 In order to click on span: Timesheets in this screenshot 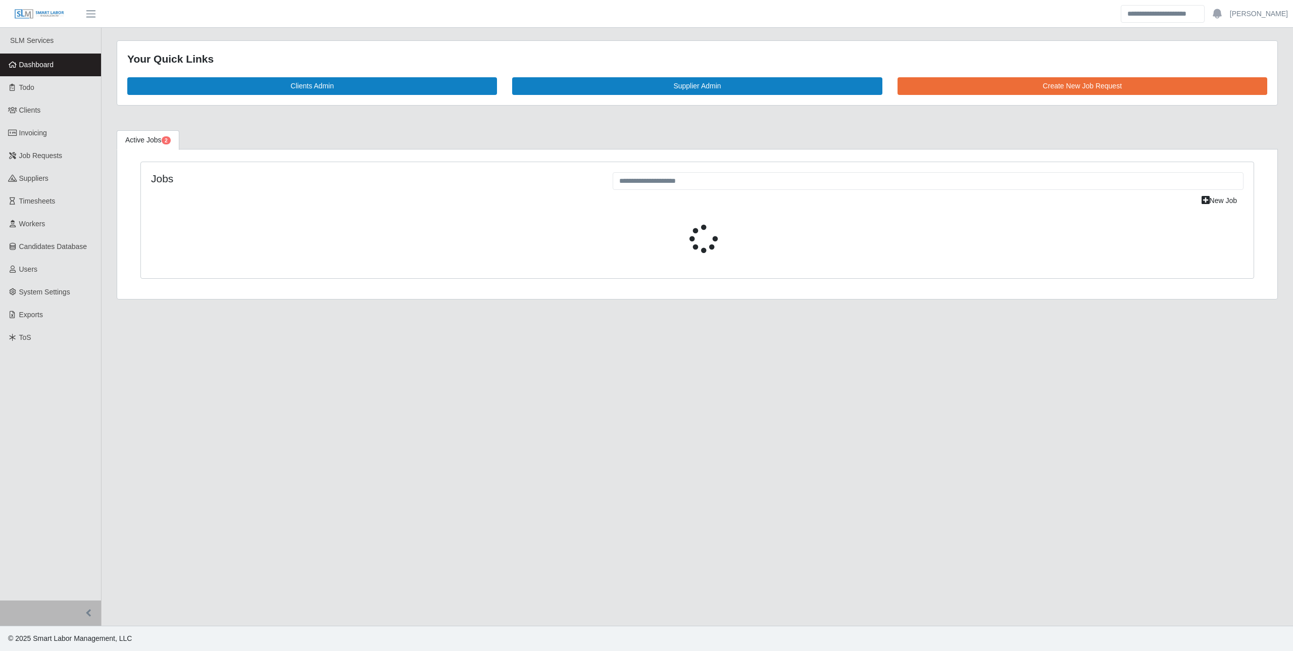, I will do `click(37, 201)`.